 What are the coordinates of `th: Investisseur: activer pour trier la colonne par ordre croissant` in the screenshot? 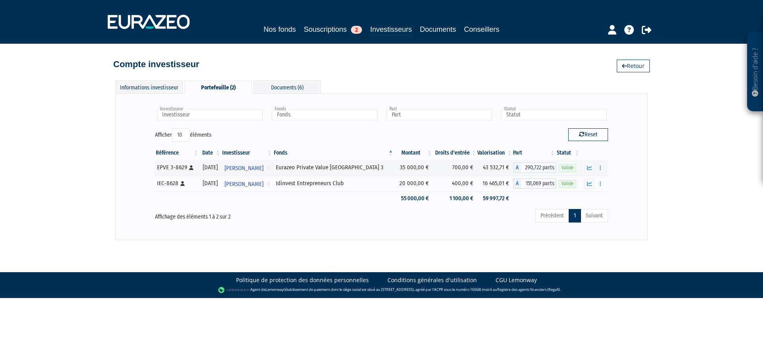 It's located at (247, 153).